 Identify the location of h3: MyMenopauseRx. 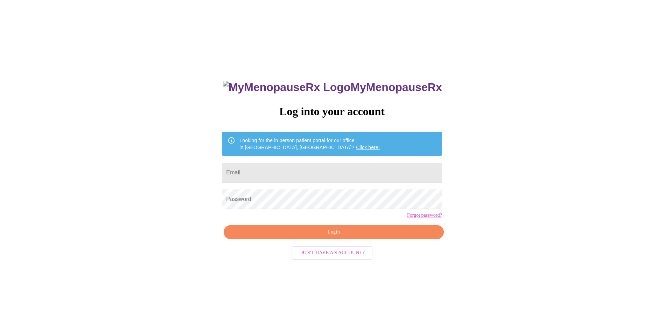
(333, 87).